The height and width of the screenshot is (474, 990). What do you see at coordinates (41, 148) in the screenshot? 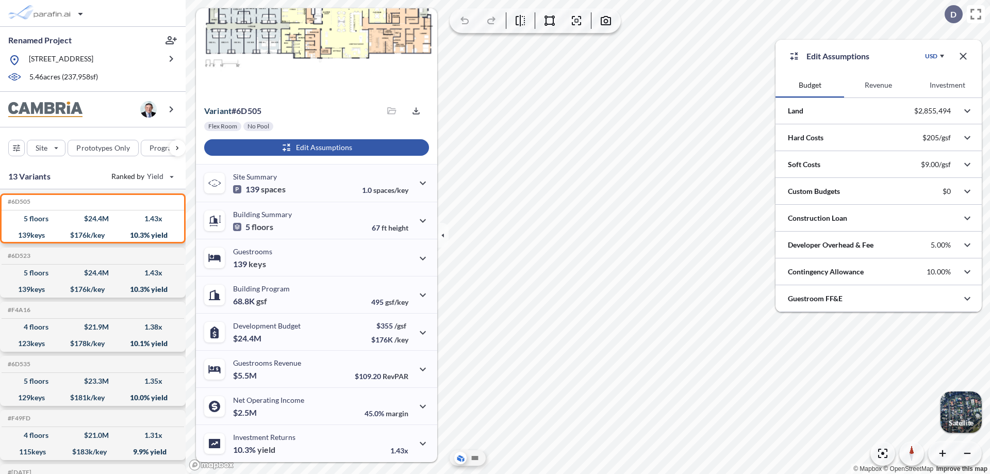
I see `p: Site` at bounding box center [41, 148].